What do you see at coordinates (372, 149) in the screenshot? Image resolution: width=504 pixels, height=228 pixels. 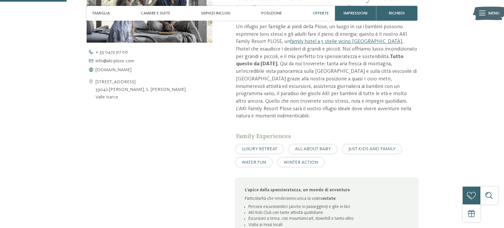 I see `span: JUST KIDS AND FAMILY` at bounding box center [372, 149].